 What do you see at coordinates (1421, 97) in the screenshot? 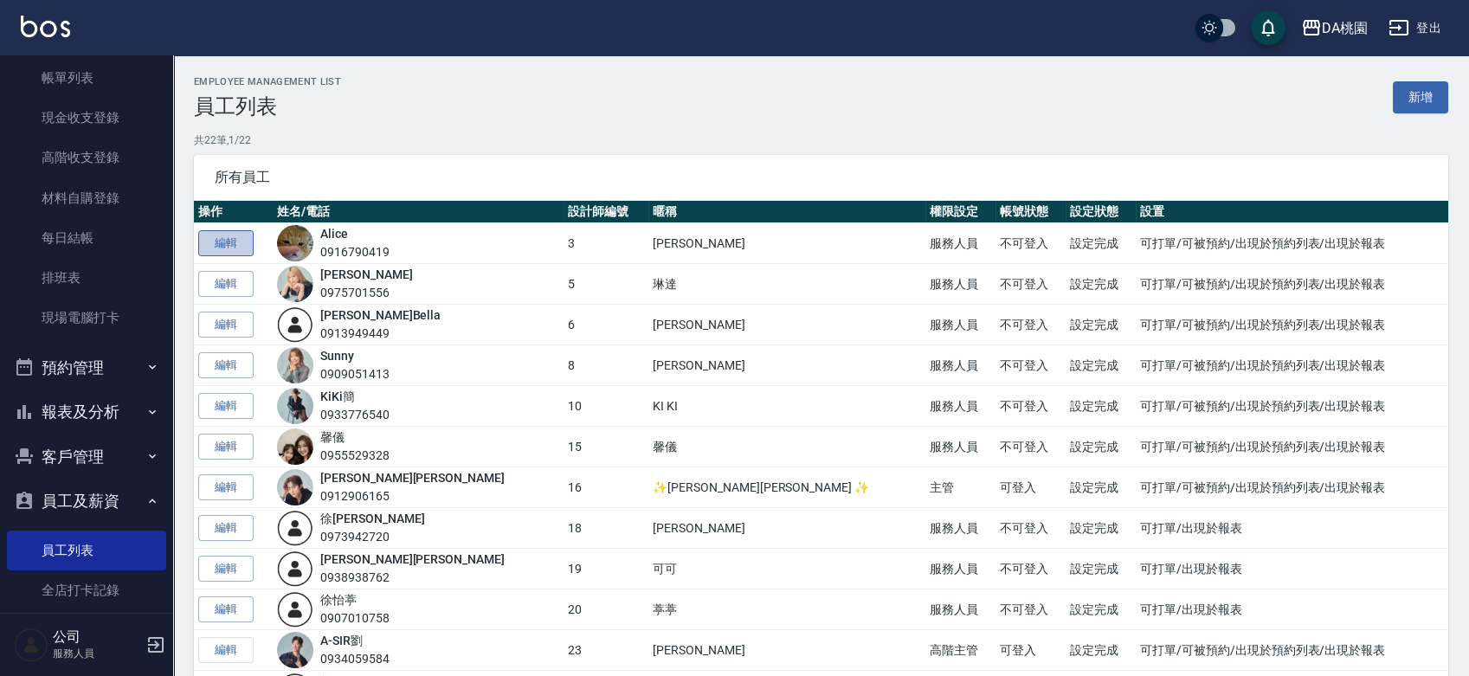
I see `a: 新增` at bounding box center [1421, 97].